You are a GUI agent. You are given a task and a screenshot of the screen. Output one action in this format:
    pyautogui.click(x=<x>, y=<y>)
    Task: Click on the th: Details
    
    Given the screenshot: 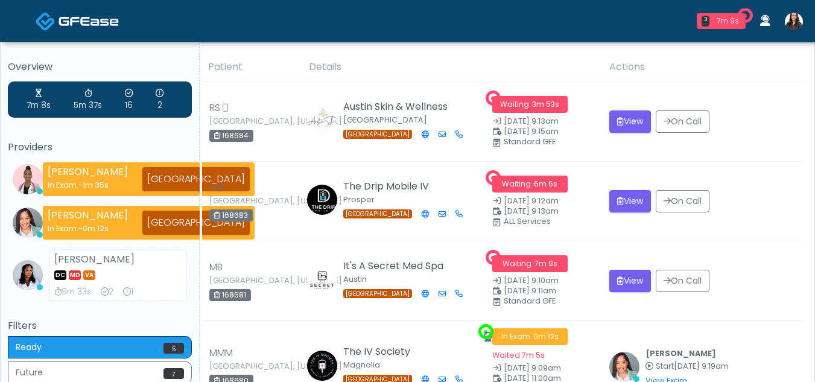 What is the action you would take?
    pyautogui.click(x=452, y=67)
    